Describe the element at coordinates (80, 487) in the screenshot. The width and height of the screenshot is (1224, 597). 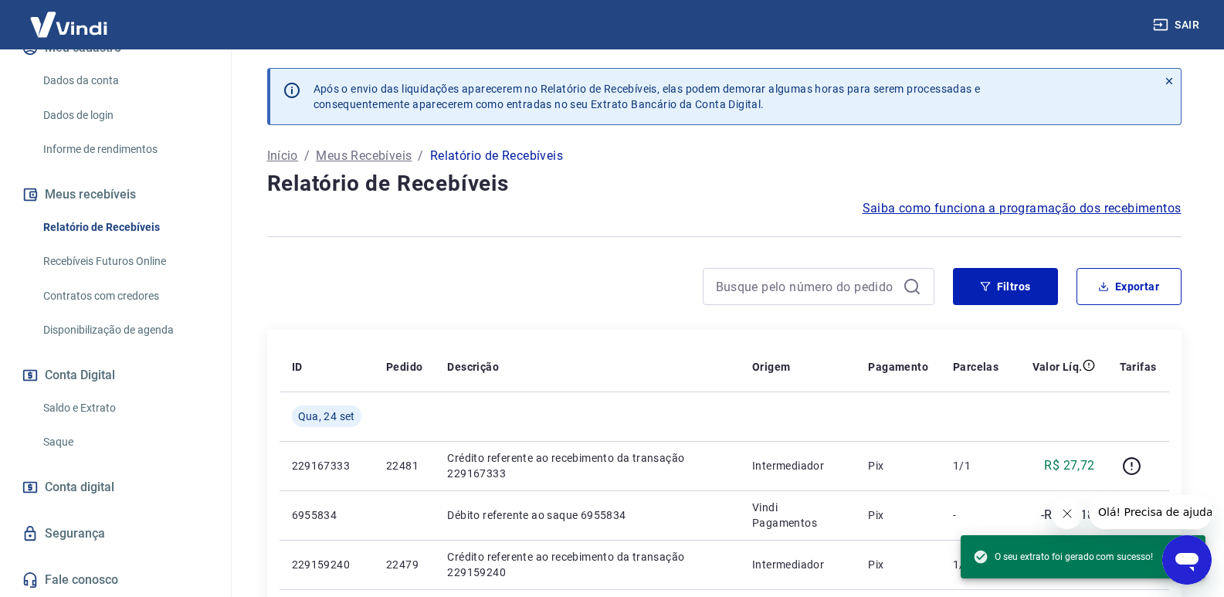
I see `span: Conta digital` at that location.